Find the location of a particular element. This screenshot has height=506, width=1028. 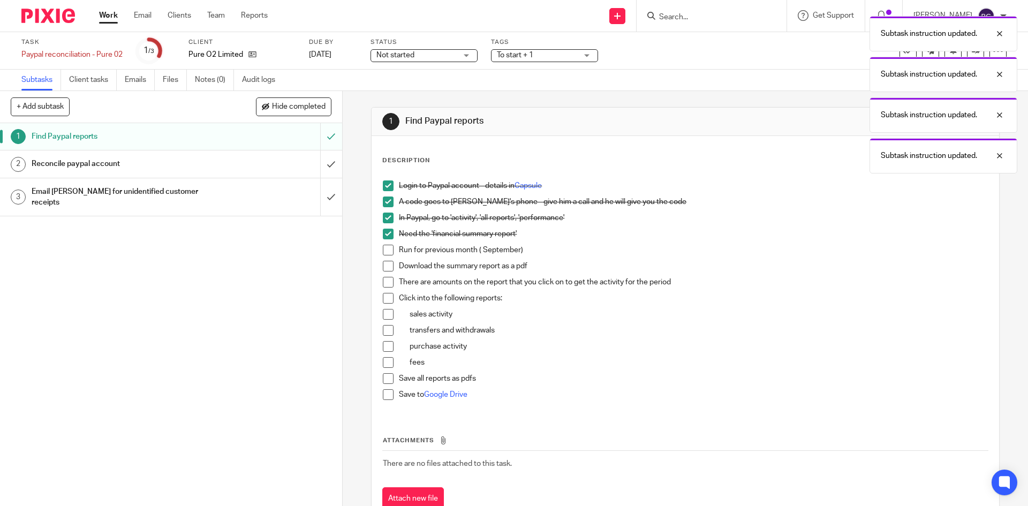

a: Email is located at coordinates (142, 16).